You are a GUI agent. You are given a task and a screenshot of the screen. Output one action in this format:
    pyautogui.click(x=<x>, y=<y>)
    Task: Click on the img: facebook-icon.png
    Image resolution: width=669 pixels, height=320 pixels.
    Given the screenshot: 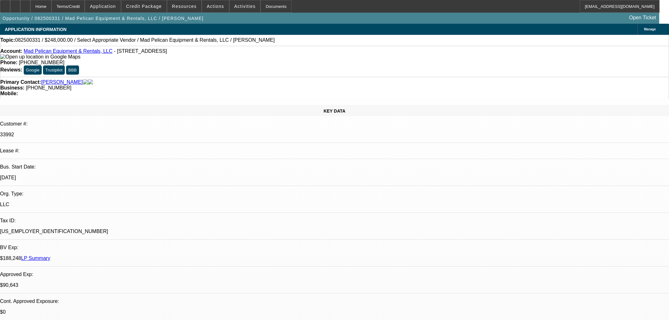 What is the action you would take?
    pyautogui.click(x=85, y=82)
    